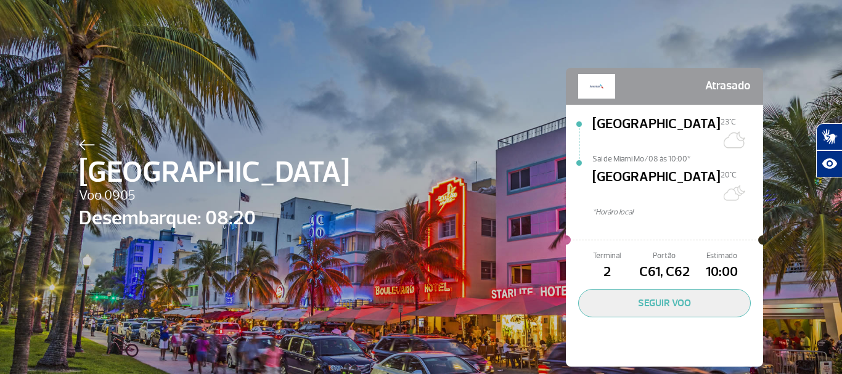  I want to click on span: 23°C, so click(728, 122).